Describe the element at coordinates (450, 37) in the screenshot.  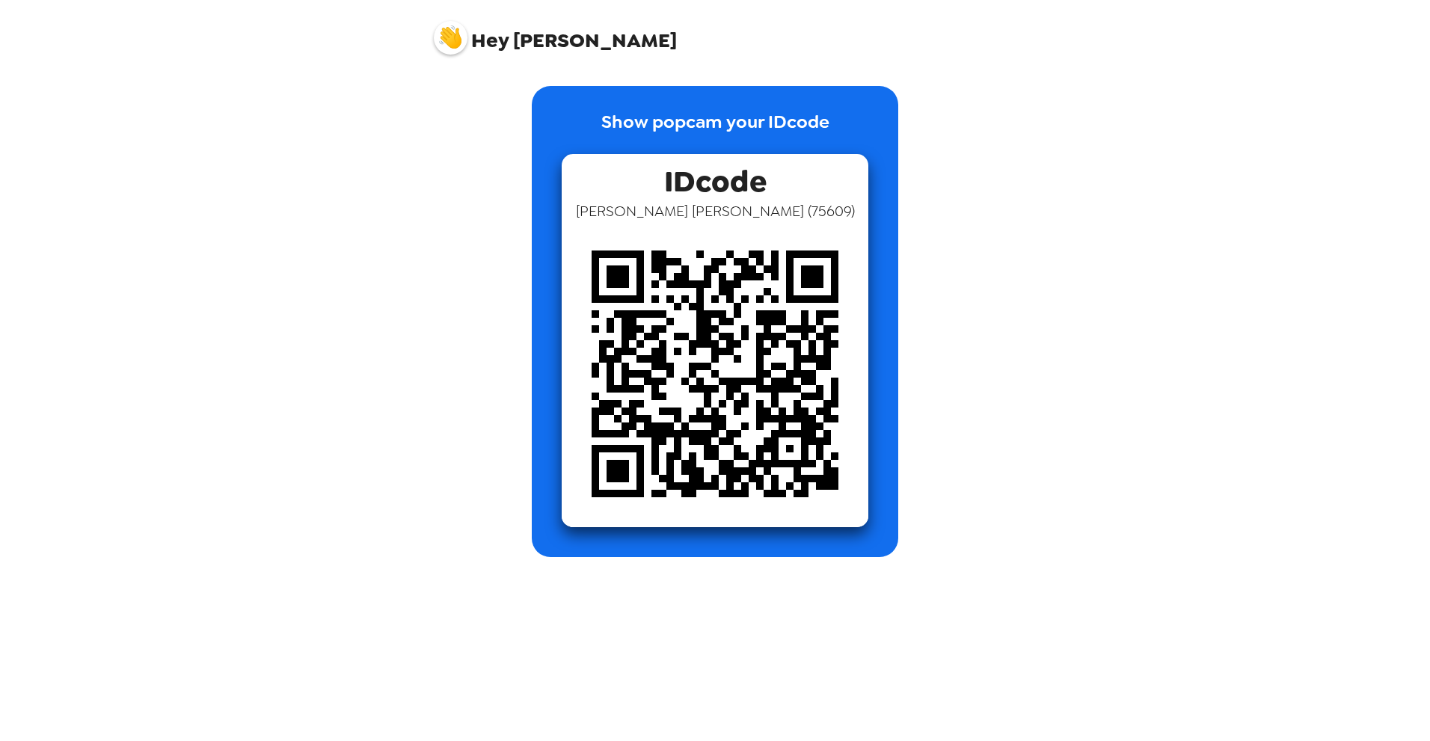
I see `img: profile pic` at that location.